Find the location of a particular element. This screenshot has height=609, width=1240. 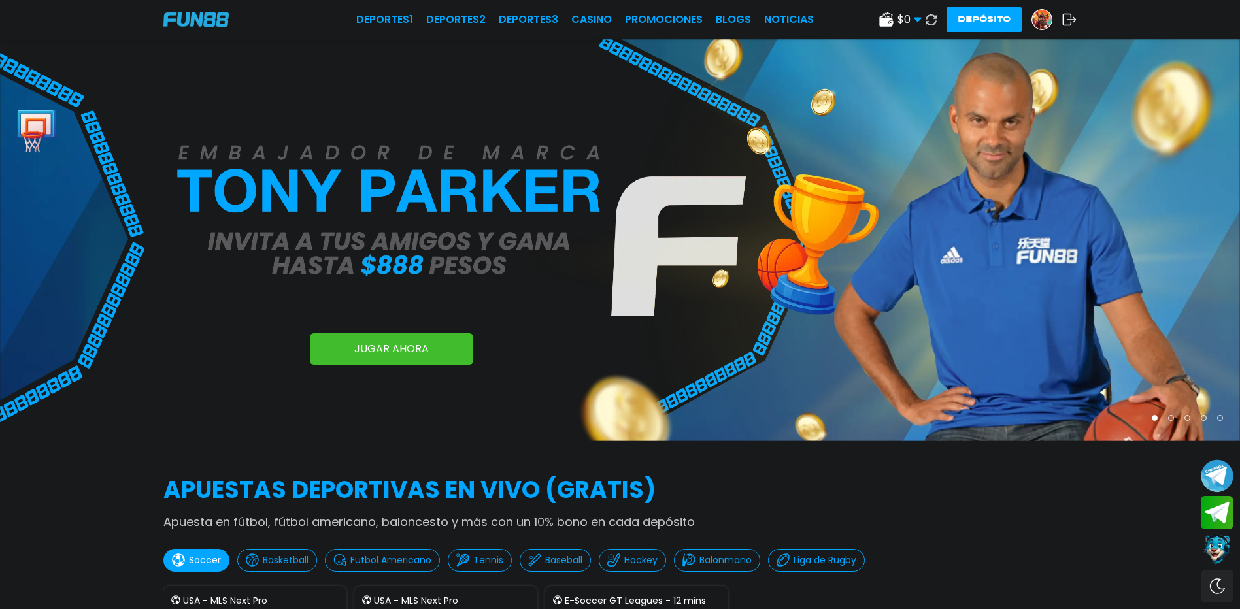

p: Tennis is located at coordinates (488, 560).